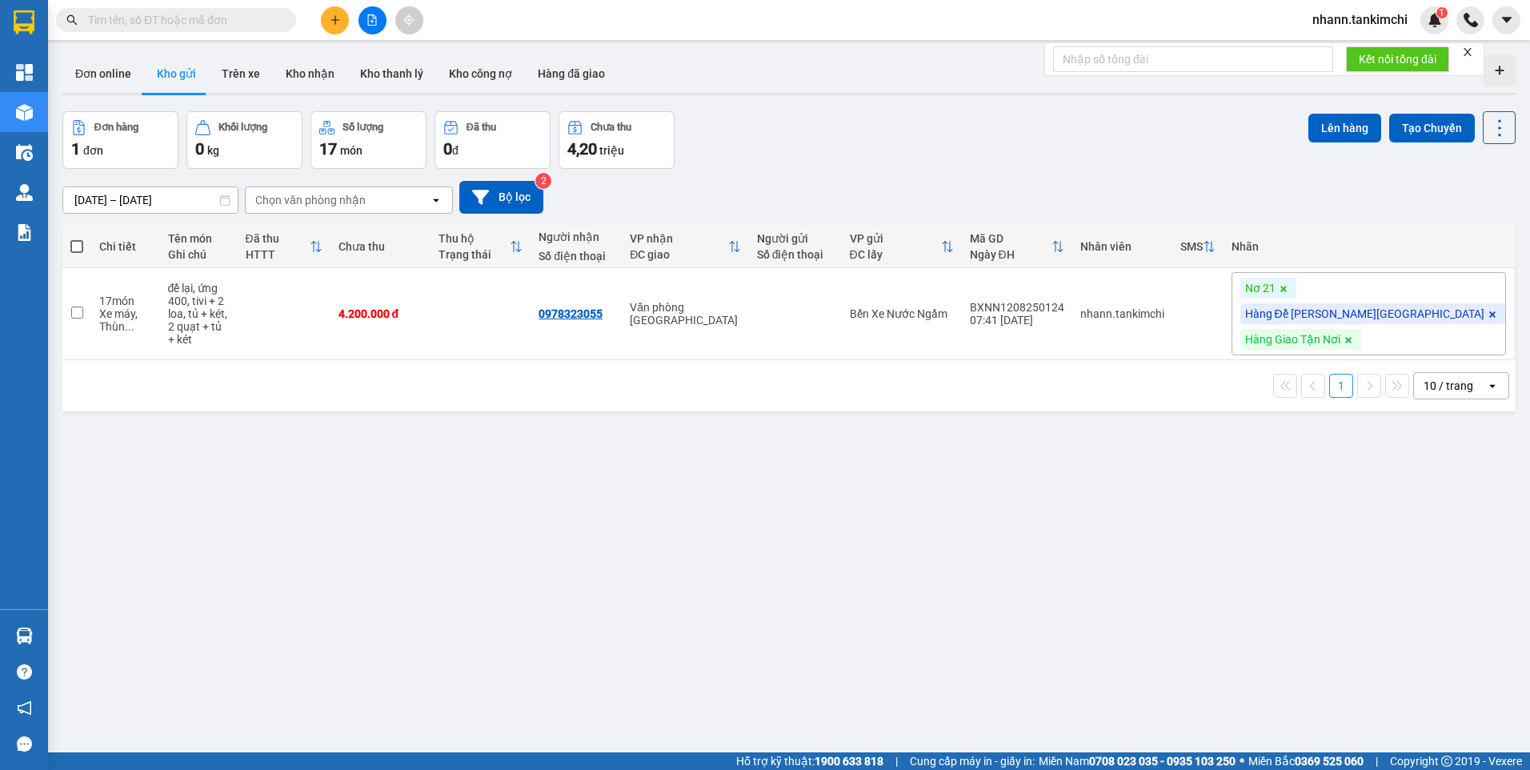 This screenshot has height=770, width=1530. I want to click on img: phone-icon, so click(1471, 20).